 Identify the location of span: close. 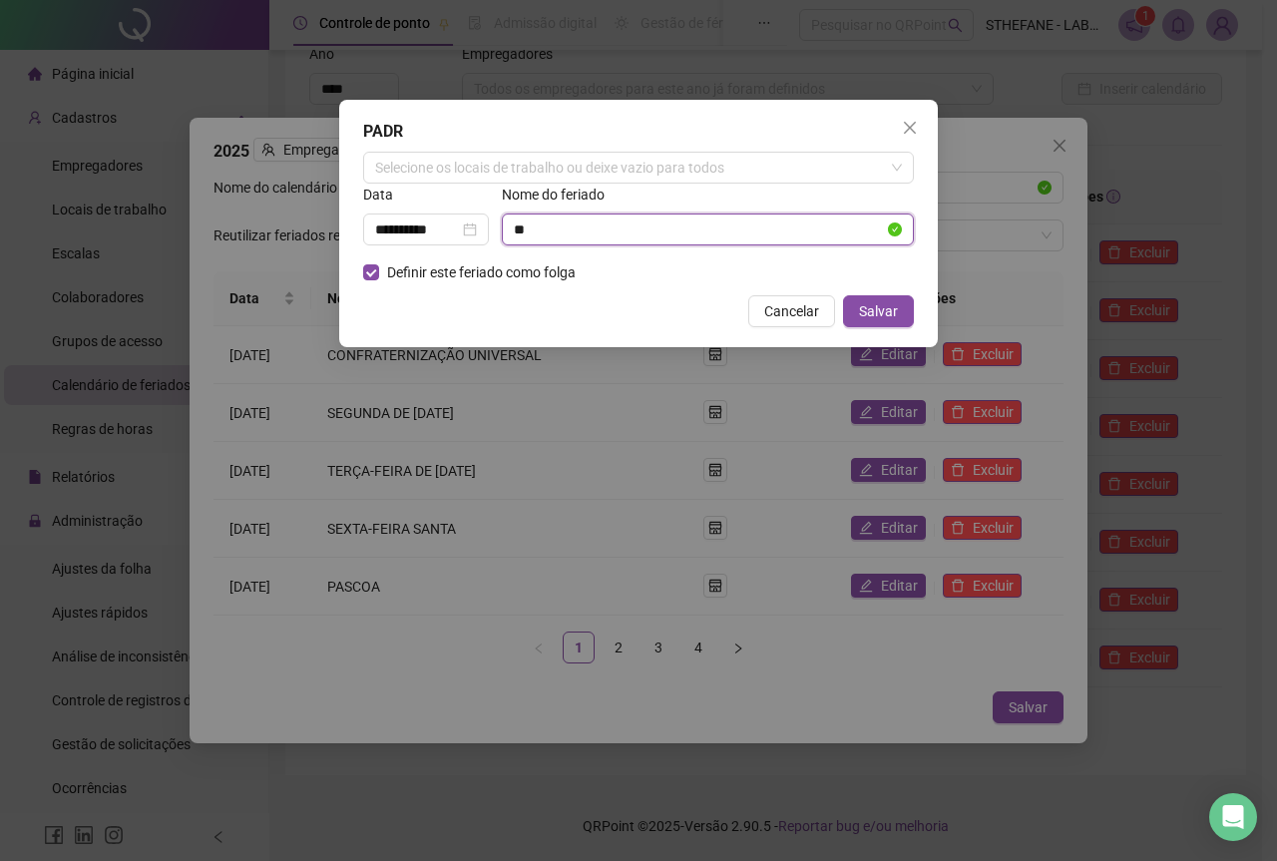
(910, 128).